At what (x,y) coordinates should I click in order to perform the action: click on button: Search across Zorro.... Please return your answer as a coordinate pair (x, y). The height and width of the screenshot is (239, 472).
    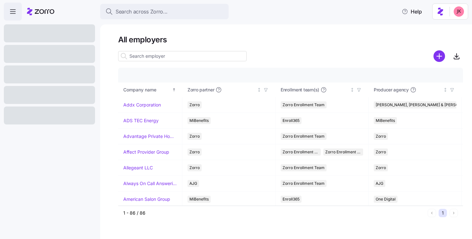
    Looking at the image, I should click on (165, 12).